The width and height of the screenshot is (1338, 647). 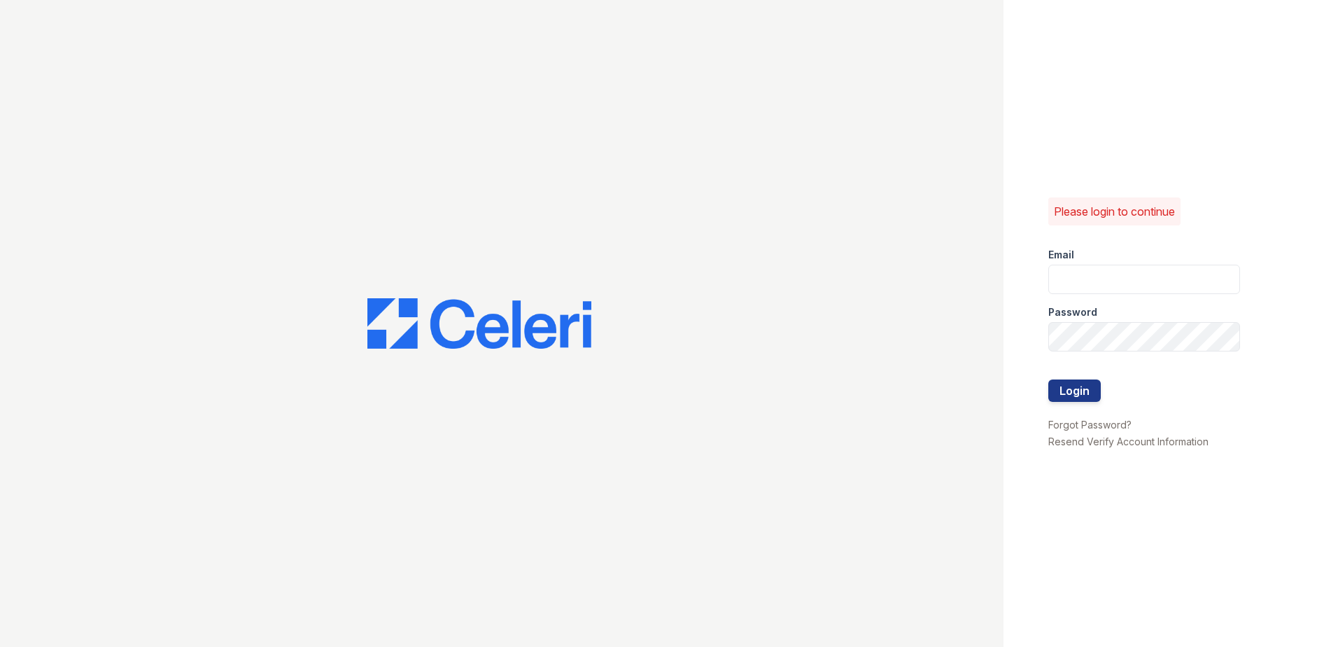 What do you see at coordinates (1074, 390) in the screenshot?
I see `button: Login` at bounding box center [1074, 390].